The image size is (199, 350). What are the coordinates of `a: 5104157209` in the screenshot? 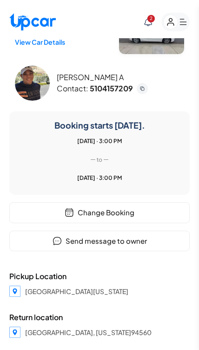 It's located at (111, 88).